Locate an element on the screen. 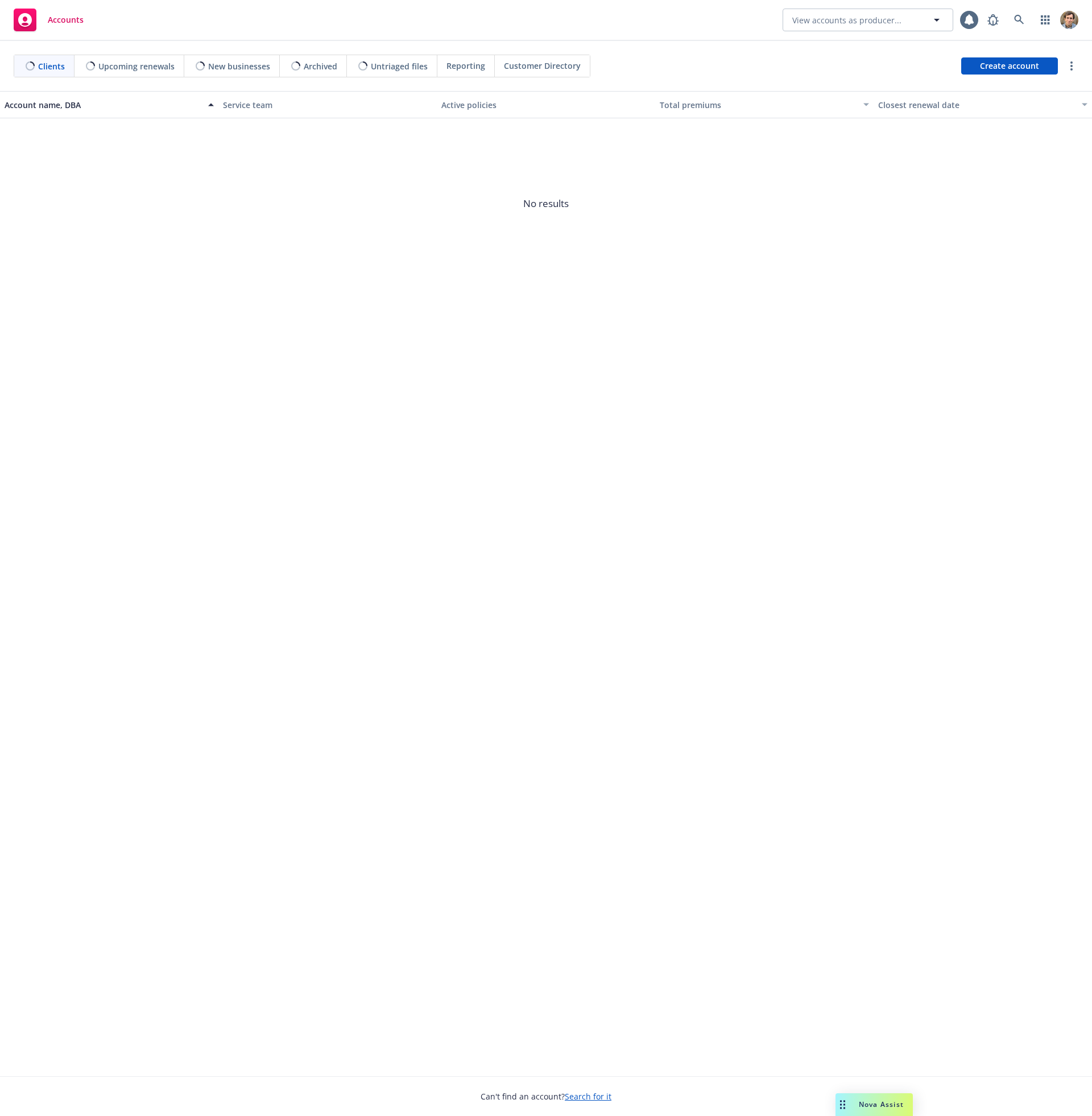  button: Nova Assist is located at coordinates (874, 1105).